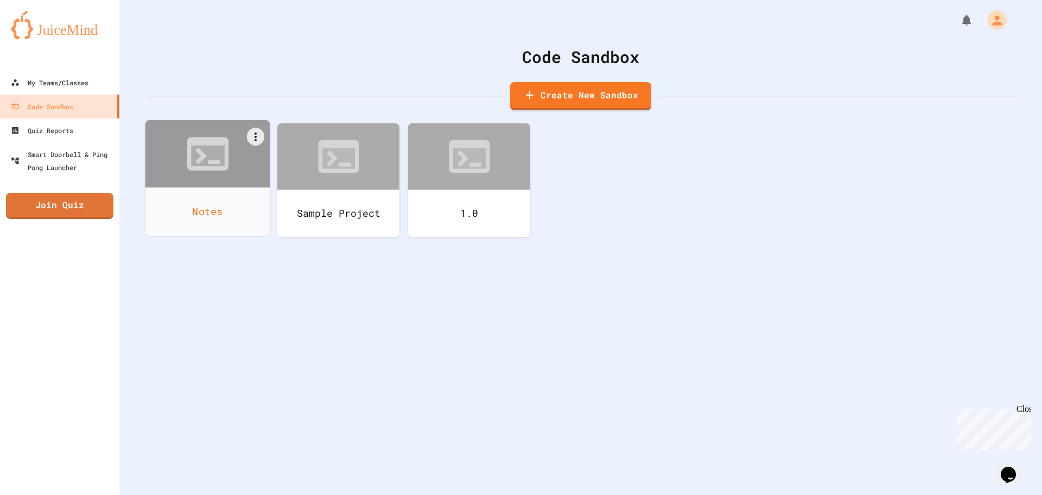 The height and width of the screenshot is (495, 1042). What do you see at coordinates (60, 25) in the screenshot?
I see `img: logo-orange.svg` at bounding box center [60, 25].